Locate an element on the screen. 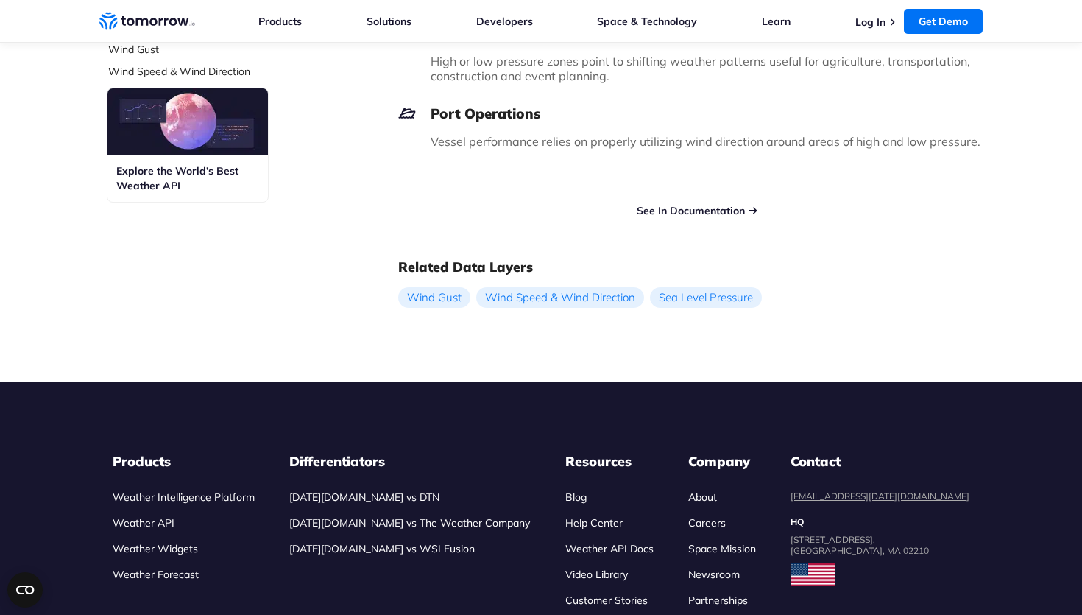 This screenshot has height=615, width=1082. img: usa flag is located at coordinates (813, 575).